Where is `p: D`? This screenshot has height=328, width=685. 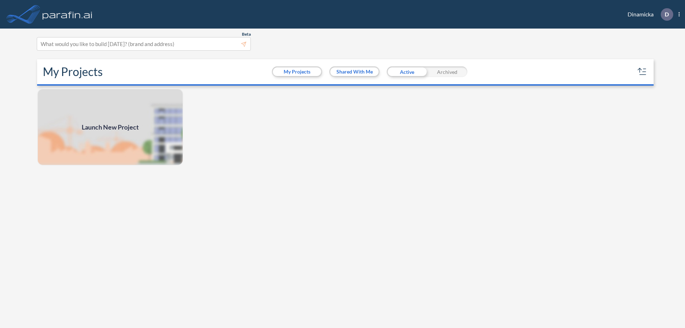
p: D is located at coordinates (666, 14).